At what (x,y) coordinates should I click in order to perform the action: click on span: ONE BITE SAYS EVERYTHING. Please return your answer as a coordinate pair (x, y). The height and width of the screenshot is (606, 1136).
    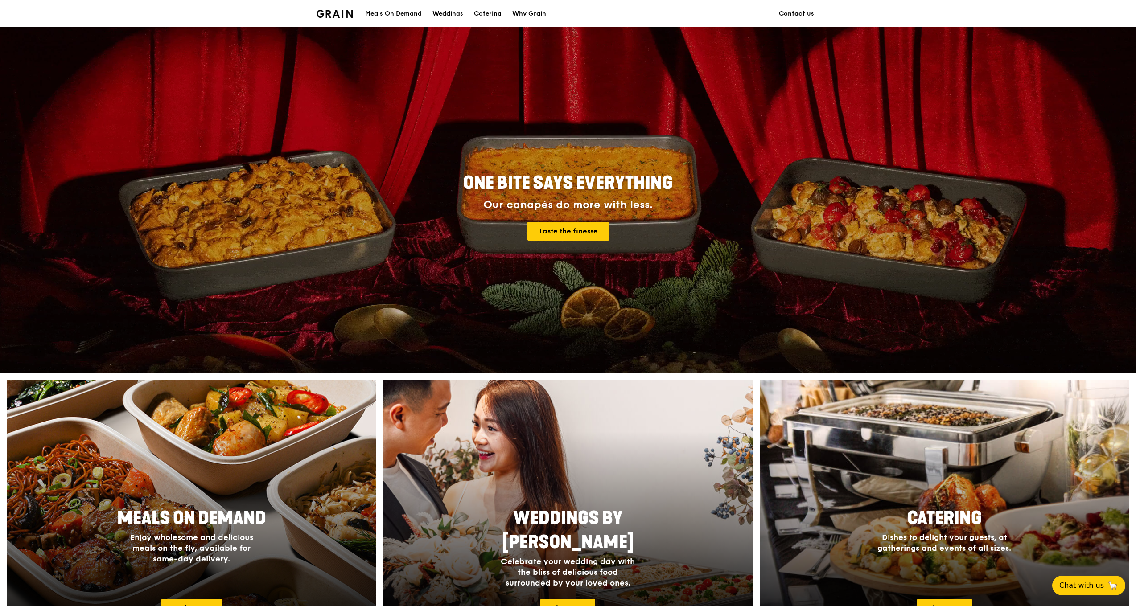
    Looking at the image, I should click on (568, 183).